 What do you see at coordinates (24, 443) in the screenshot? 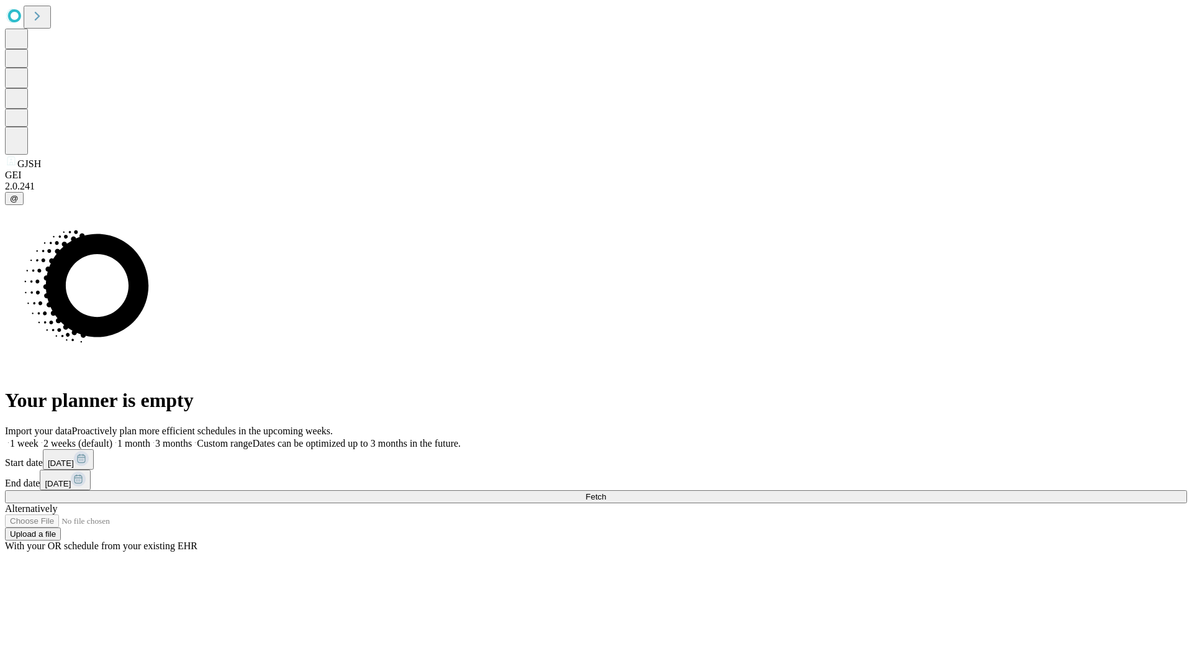
I see `span: 1 week` at bounding box center [24, 443].